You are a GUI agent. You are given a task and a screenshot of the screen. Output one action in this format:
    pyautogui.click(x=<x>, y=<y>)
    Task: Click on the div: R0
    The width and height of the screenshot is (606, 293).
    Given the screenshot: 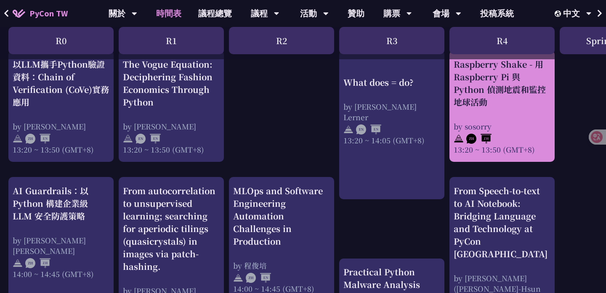 What is the action you would take?
    pyautogui.click(x=61, y=40)
    